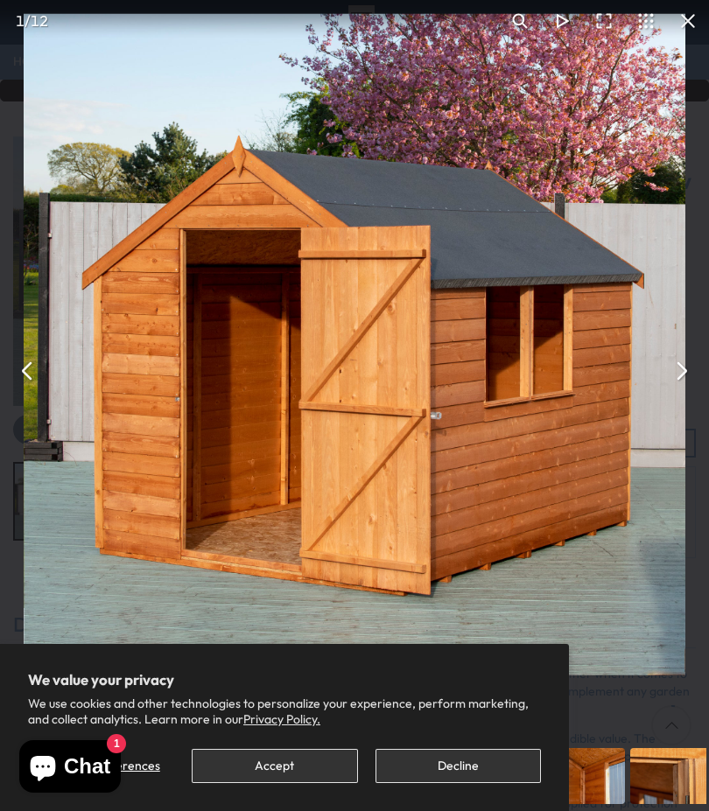 The image size is (709, 811). Describe the element at coordinates (70, 768) in the screenshot. I see `inbox-online-store-chat: Shopify online store chat` at that location.